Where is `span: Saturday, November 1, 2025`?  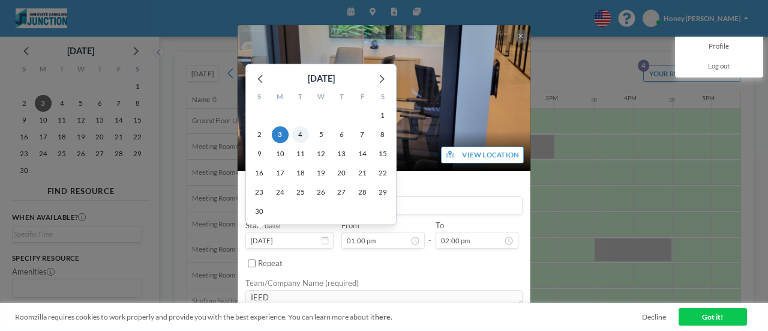 span: Saturday, November 1, 2025 is located at coordinates (383, 115).